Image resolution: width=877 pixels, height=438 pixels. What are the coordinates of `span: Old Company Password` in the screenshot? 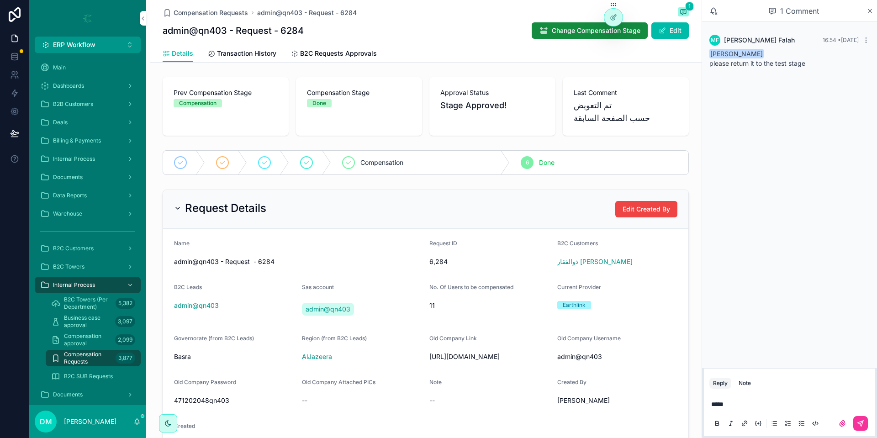 It's located at (205, 382).